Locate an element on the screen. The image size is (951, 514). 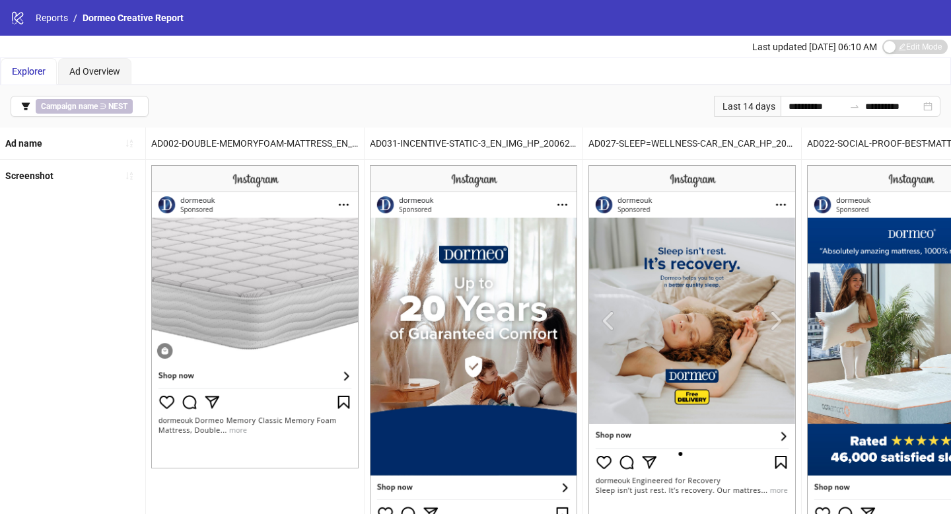
span: filter is located at coordinates (26, 106).